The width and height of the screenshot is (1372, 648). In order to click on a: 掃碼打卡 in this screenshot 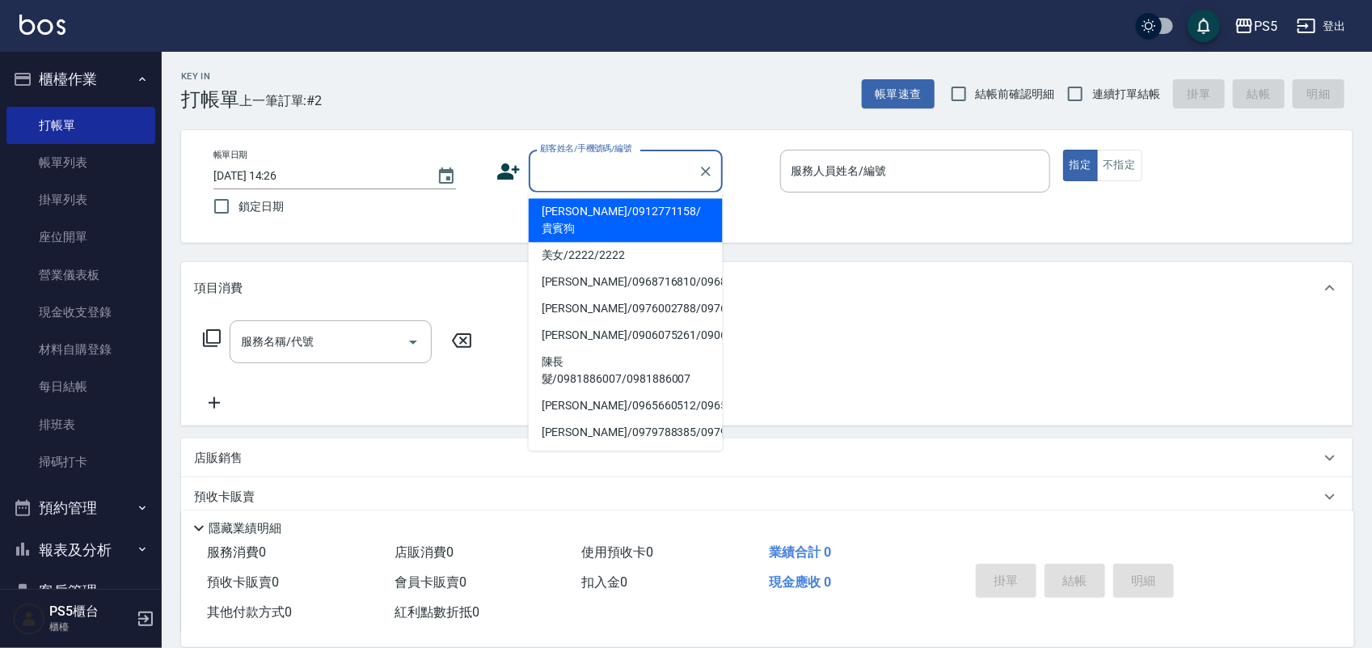, I will do `click(81, 462)`.